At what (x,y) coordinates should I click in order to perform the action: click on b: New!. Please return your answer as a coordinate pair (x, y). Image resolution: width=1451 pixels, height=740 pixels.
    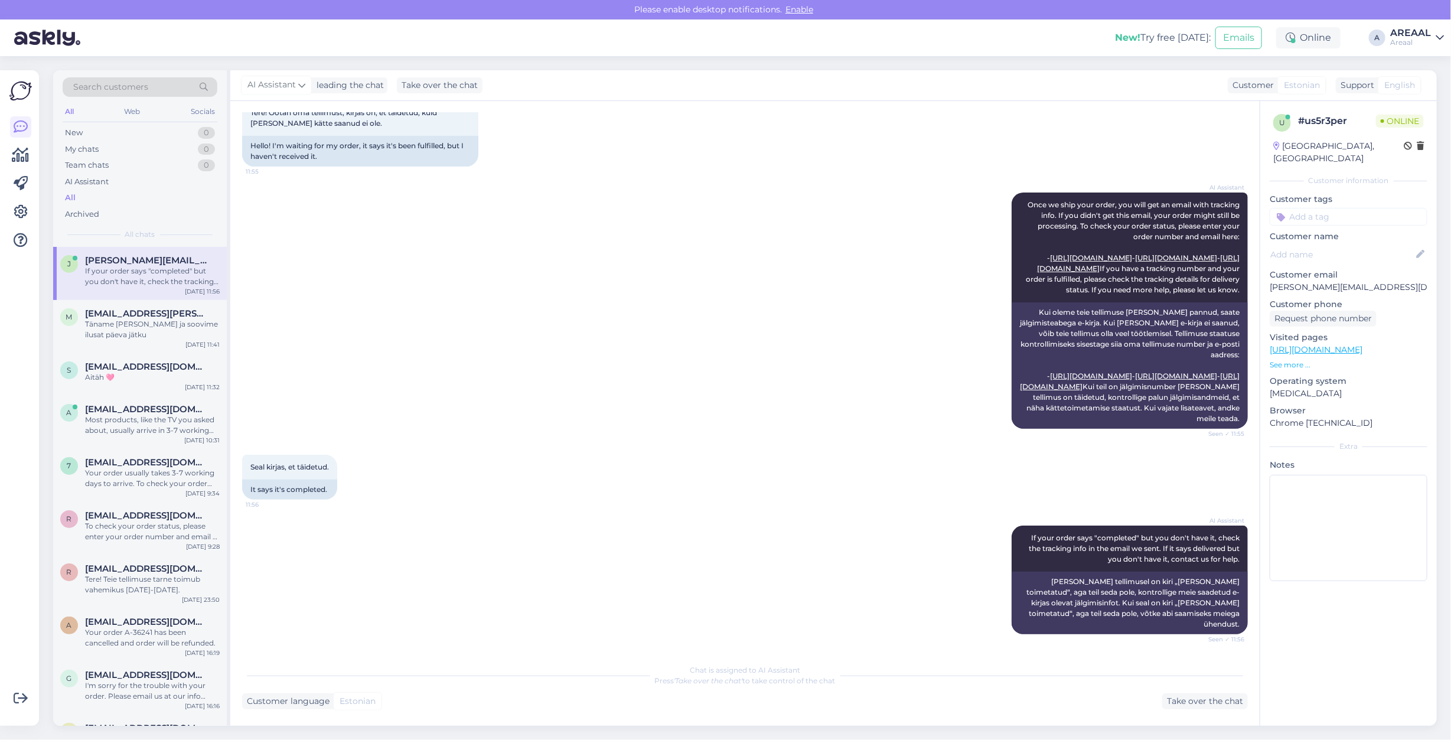
    Looking at the image, I should click on (1127, 37).